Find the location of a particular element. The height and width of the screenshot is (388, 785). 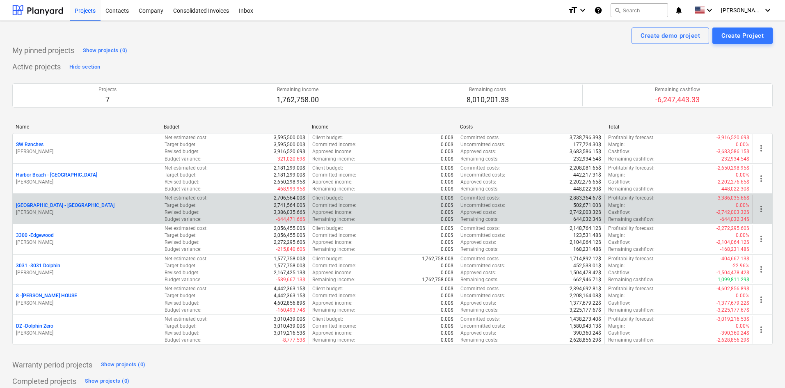

p: SW Ranches is located at coordinates (30, 144).